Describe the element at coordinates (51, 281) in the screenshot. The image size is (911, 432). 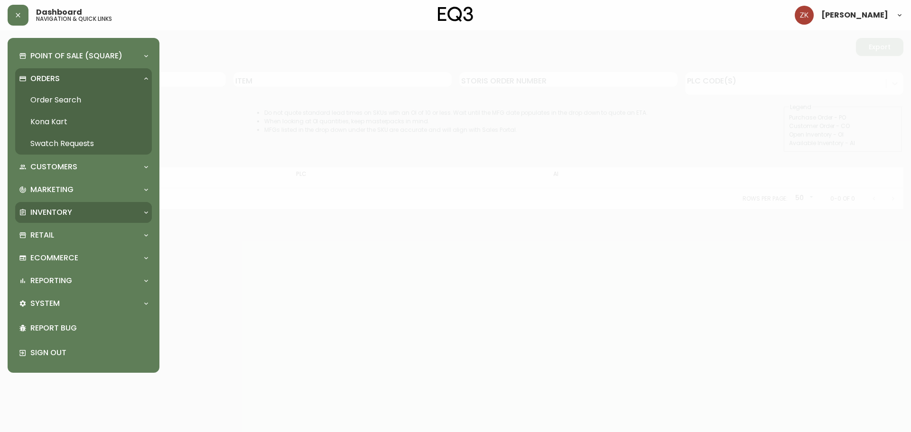
I see `p: Reporting` at that location.